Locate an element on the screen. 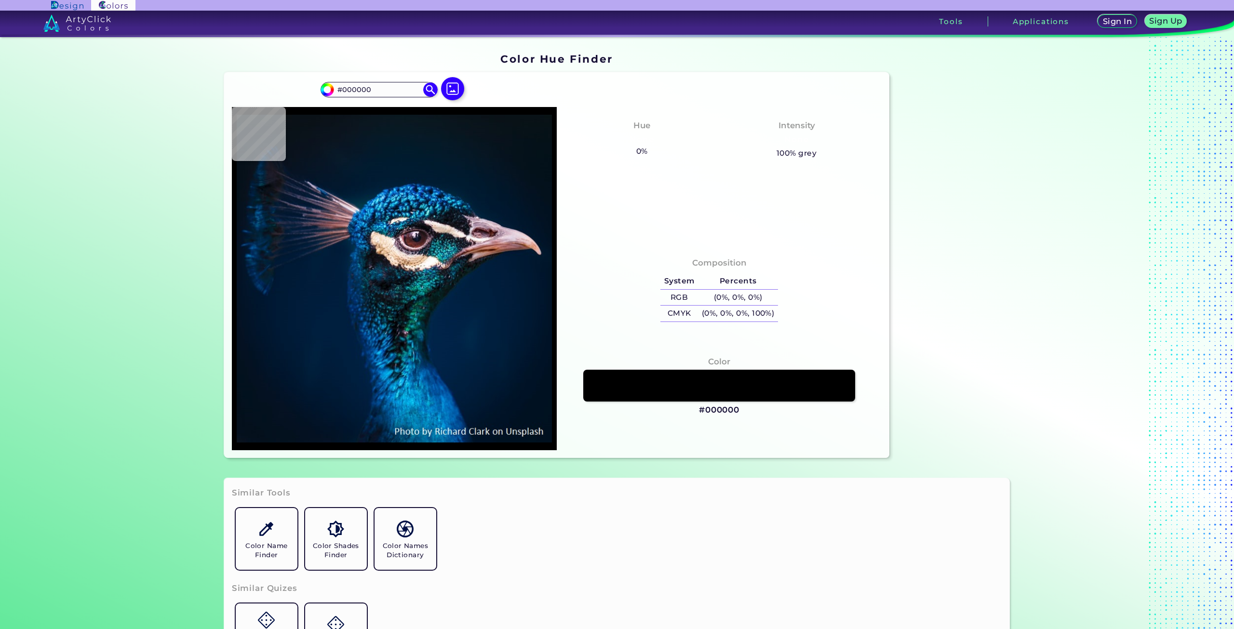  h5: (0%, 0%, 0%, 100%) is located at coordinates (738, 313).